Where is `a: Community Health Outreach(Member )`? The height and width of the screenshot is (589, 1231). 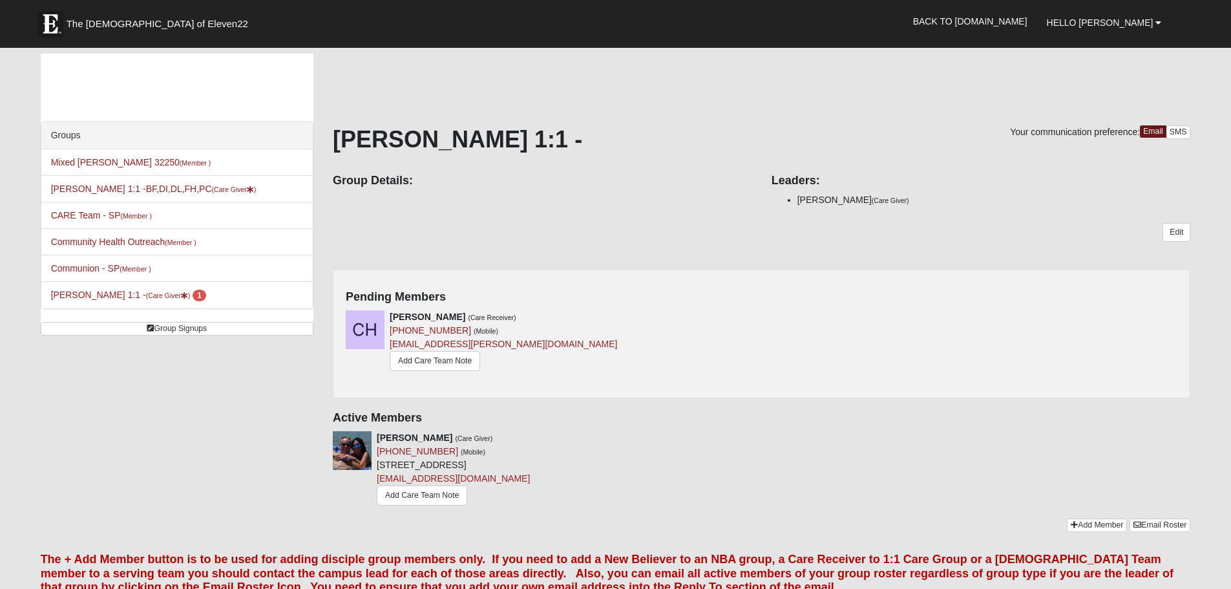
a: Community Health Outreach(Member ) is located at coordinates (123, 242).